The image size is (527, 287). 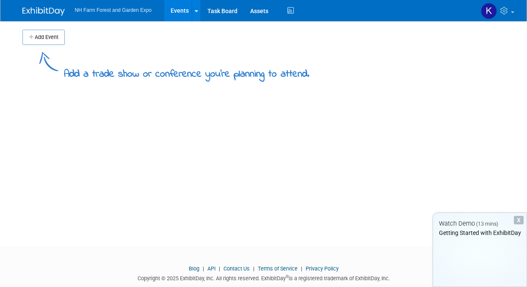 What do you see at coordinates (44, 11) in the screenshot?
I see `img: ExhibitDay` at bounding box center [44, 11].